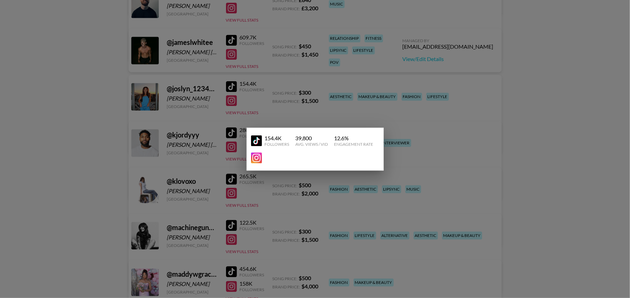 The width and height of the screenshot is (630, 298). What do you see at coordinates (277, 138) in the screenshot?
I see `div: 154.4K` at bounding box center [277, 138].